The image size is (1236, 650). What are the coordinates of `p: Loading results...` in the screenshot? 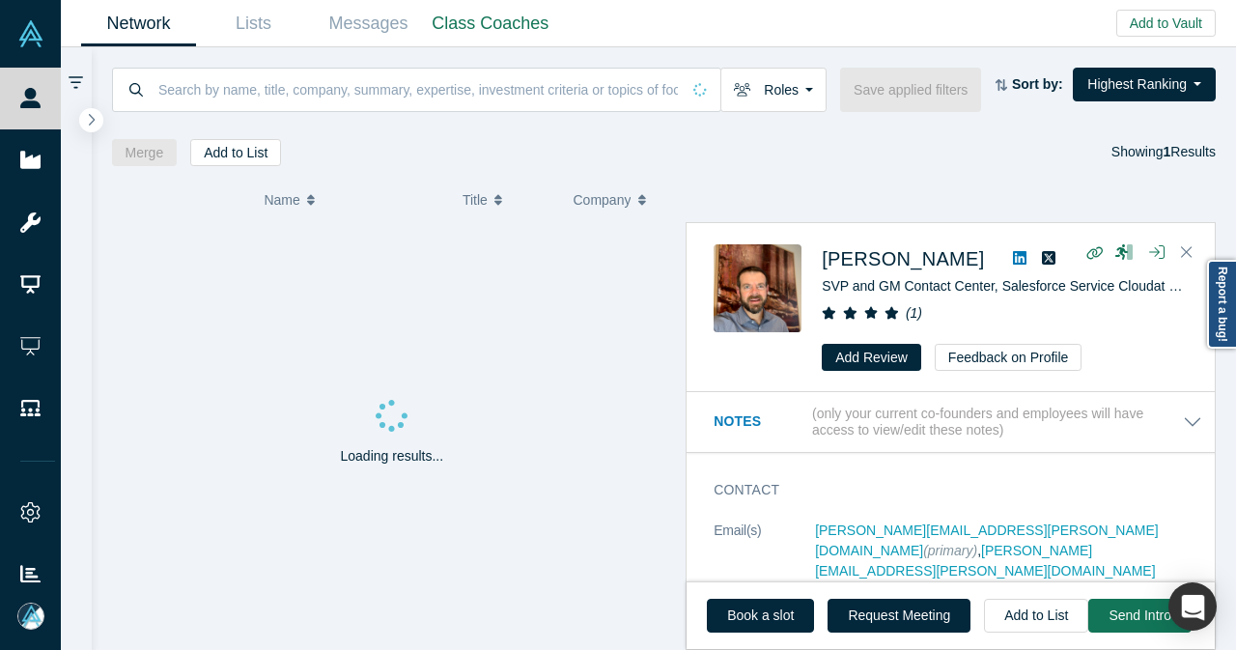 It's located at (392, 456).